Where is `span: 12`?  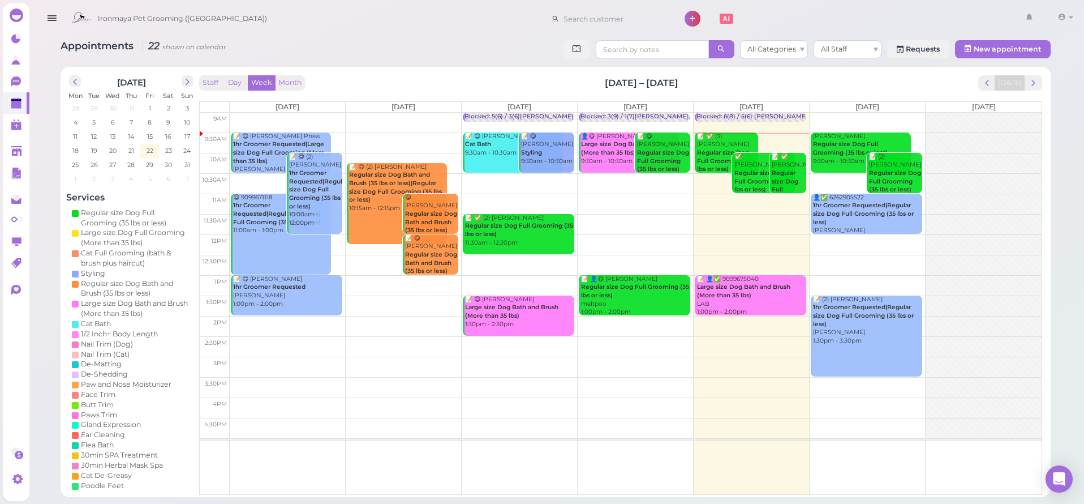 span: 12 is located at coordinates (94, 136).